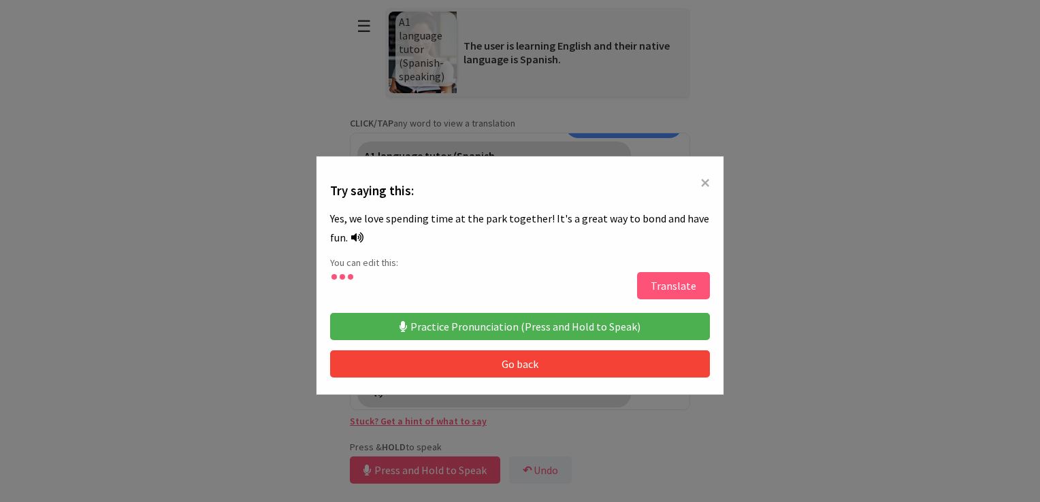 The height and width of the screenshot is (502, 1040). What do you see at coordinates (520, 191) in the screenshot?
I see `h3: Try saying this:` at bounding box center [520, 191].